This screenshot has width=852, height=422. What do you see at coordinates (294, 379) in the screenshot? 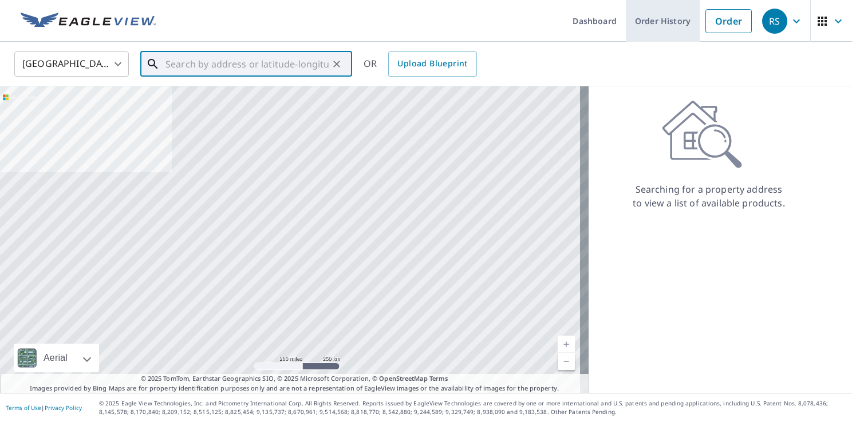
I see `span: © 2025 TomTom, Earthstar Geographics SIO, © 2025 Microsoft Corporation, ©` at bounding box center [294, 379].